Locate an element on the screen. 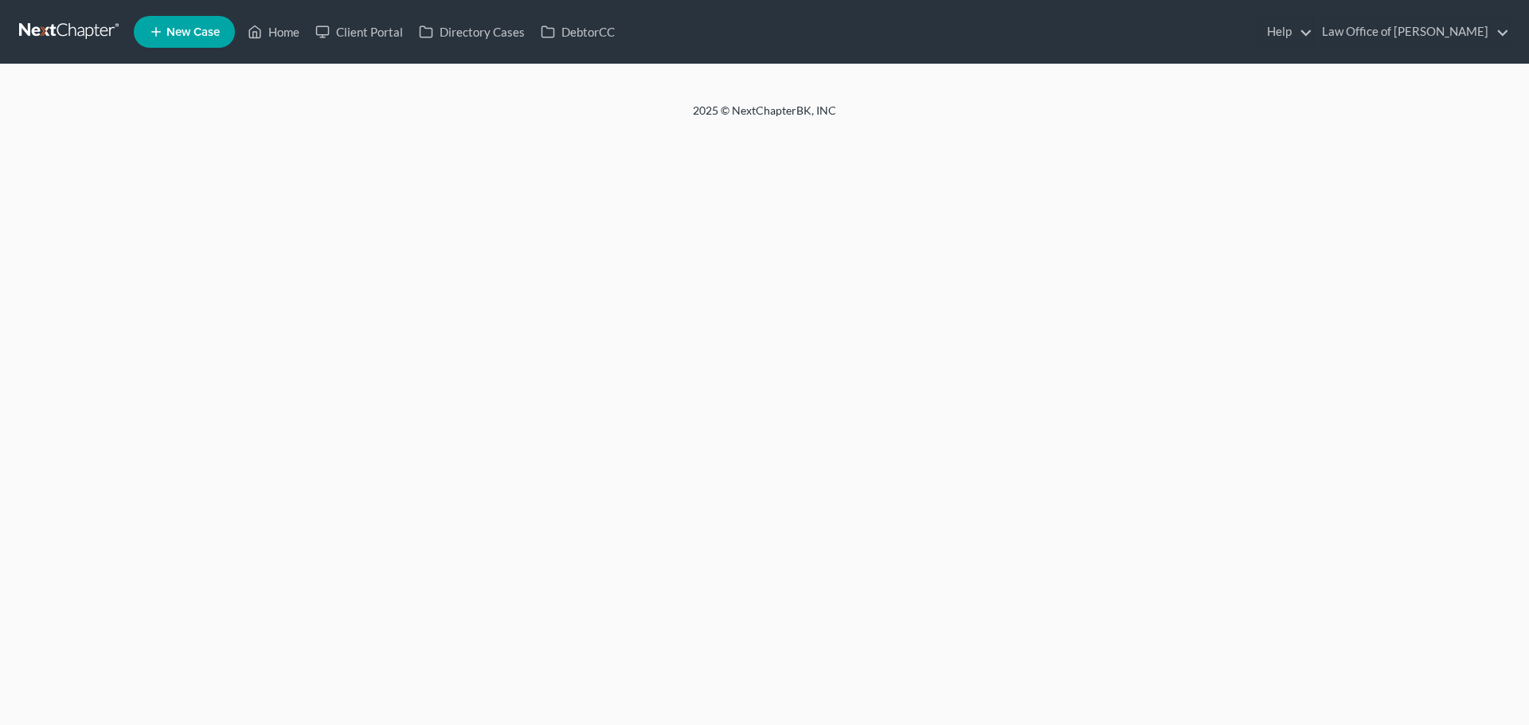  a: Client Portal is located at coordinates (359, 32).